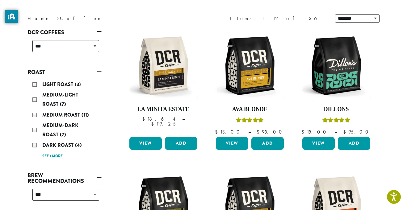 The image size is (407, 210). Describe the element at coordinates (336, 66) in the screenshot. I see `img: DCR-12oz-Dillons-Stock-scaled.png` at that location.